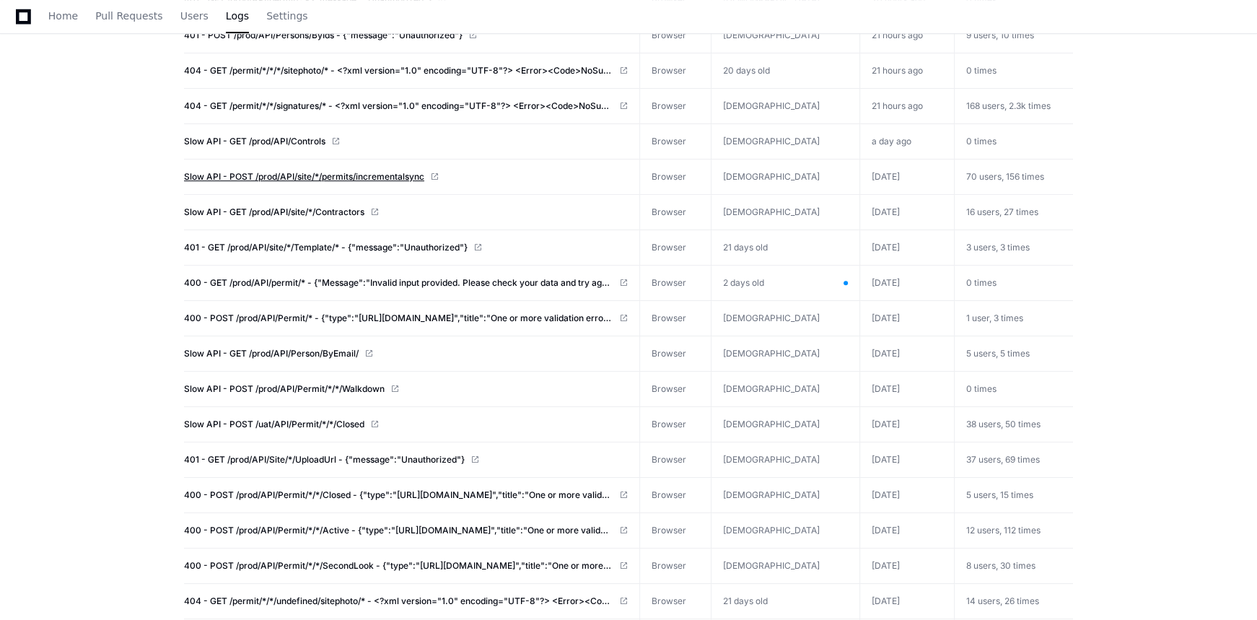 This screenshot has height=620, width=1257. I want to click on td: 20 days old, so click(785, 71).